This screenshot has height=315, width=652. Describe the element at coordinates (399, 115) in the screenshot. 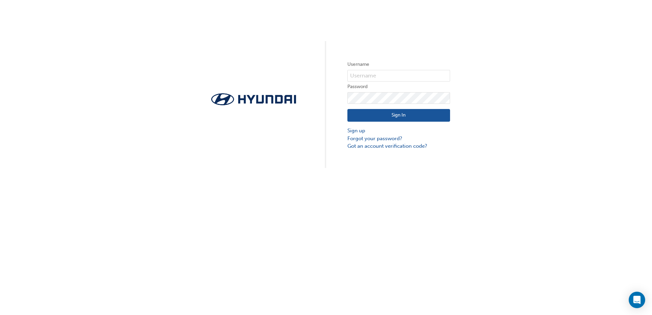

I see `button: Sign In` at that location.